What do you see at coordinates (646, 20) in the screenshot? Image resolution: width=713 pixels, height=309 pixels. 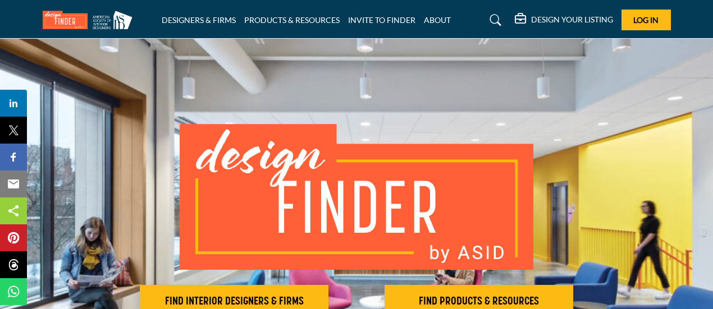 I see `button: Log In` at bounding box center [646, 20].